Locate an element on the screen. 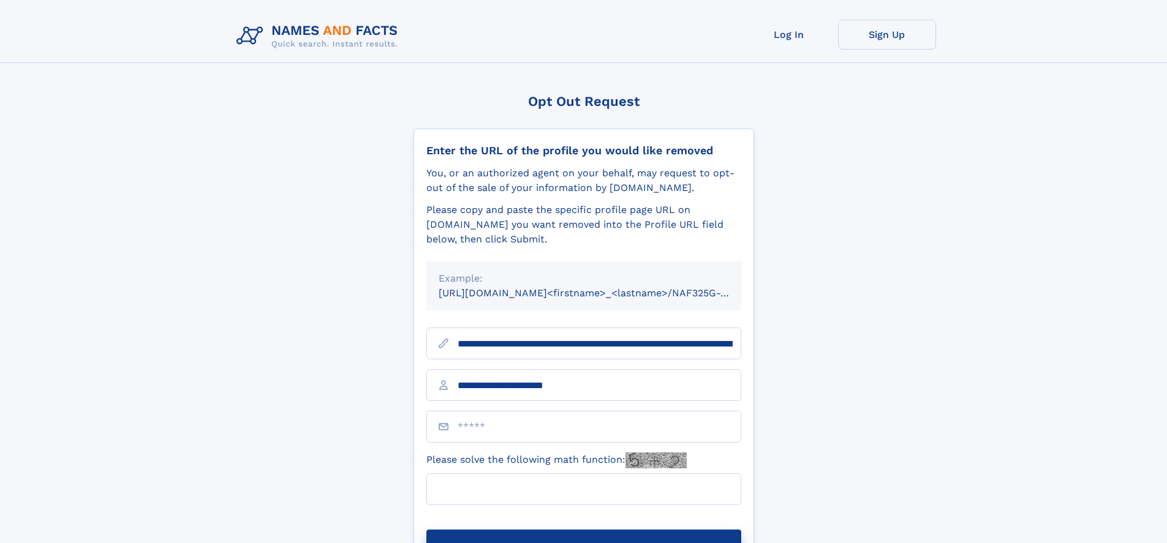  a: Log In is located at coordinates (789, 34).